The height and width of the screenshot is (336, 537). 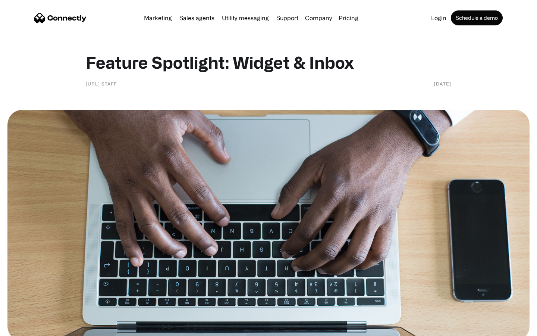 I want to click on div: Company, so click(x=319, y=18).